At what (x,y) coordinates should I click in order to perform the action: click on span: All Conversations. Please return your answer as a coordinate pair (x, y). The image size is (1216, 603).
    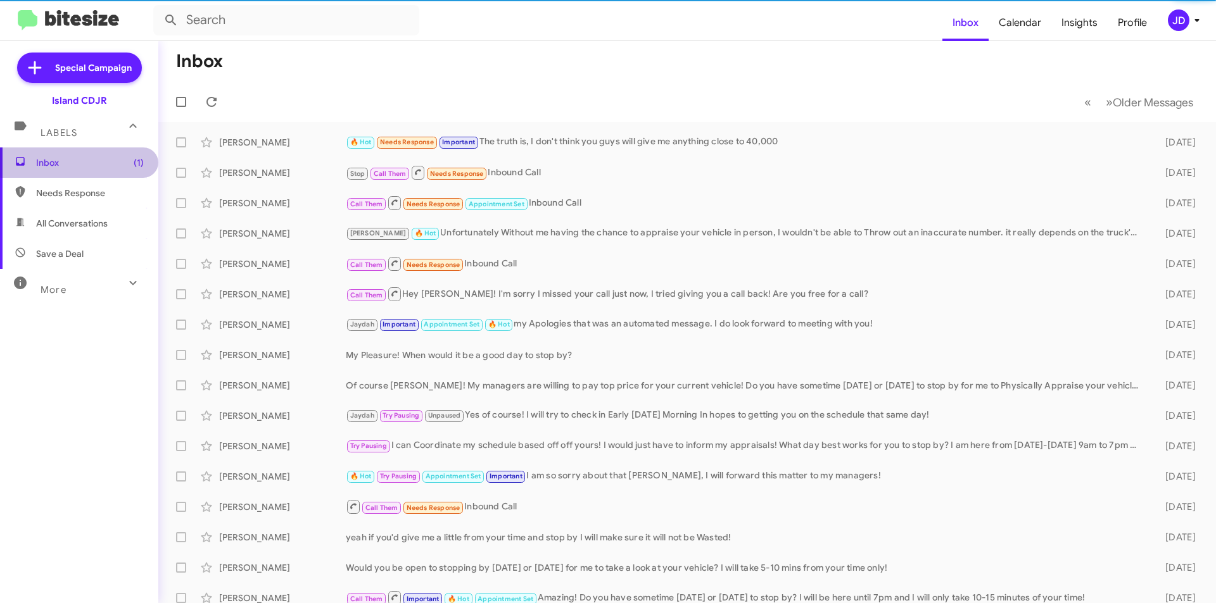
    Looking at the image, I should click on (72, 224).